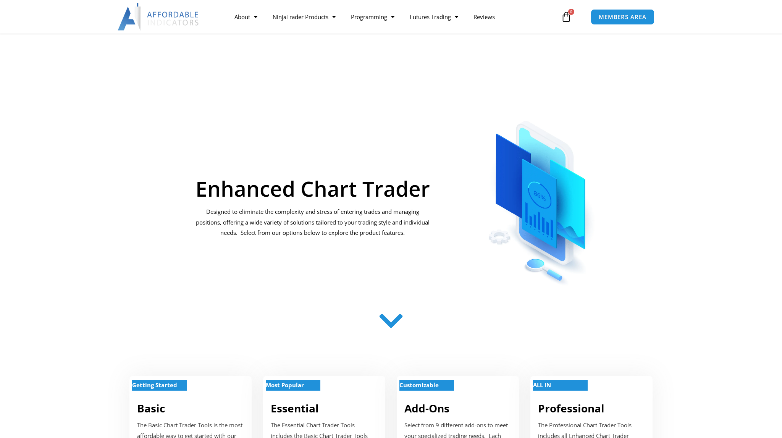  Describe the element at coordinates (622, 17) in the screenshot. I see `a: MEMBERS AREA` at that location.